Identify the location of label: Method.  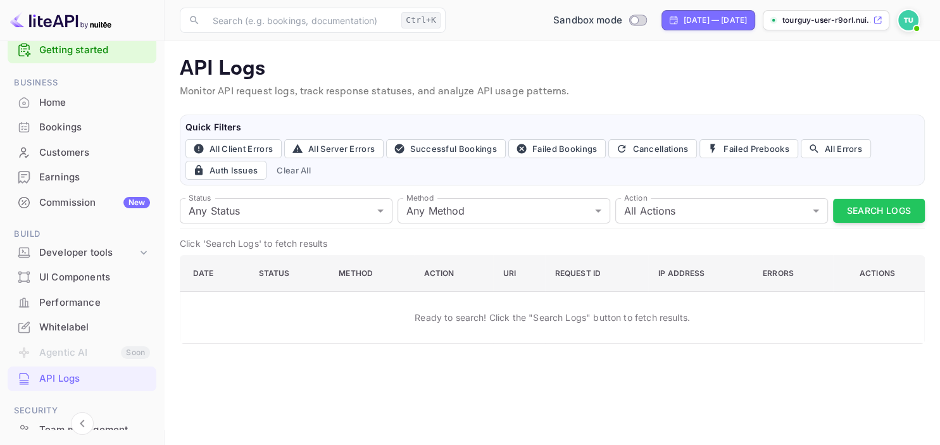
(420, 198).